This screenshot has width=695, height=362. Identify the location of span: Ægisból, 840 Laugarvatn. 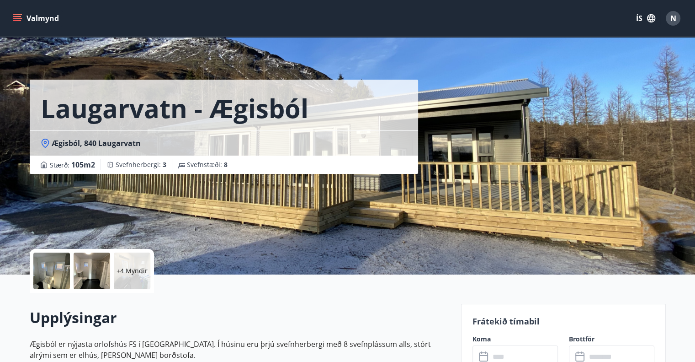
(96, 143).